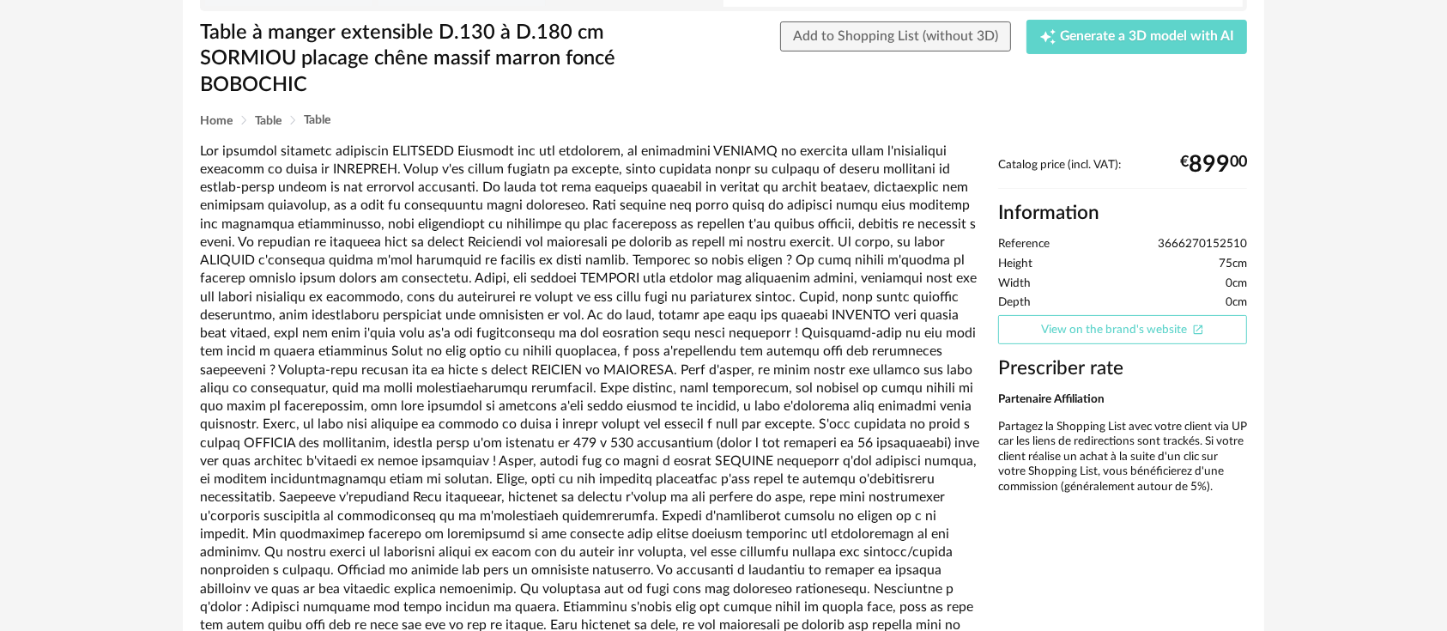 Image resolution: width=1447 pixels, height=631 pixels. What do you see at coordinates (1122, 329) in the screenshot?
I see `a: View on the brand's websiteOpen In New icon` at bounding box center [1122, 329].